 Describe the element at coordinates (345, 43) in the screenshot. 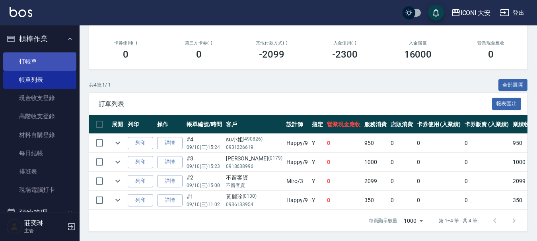

I see `h2: 入金使用(-)` at that location.